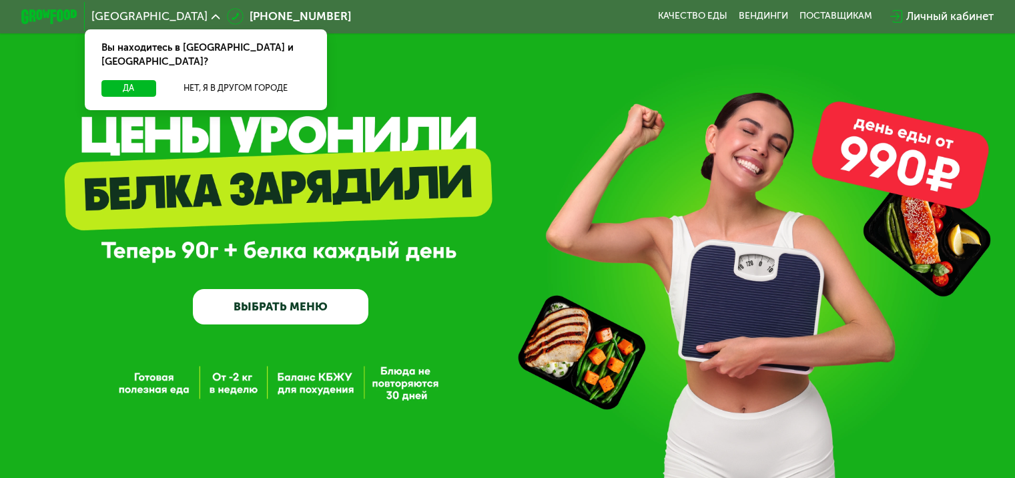  I want to click on a: Вендинги, so click(763, 16).